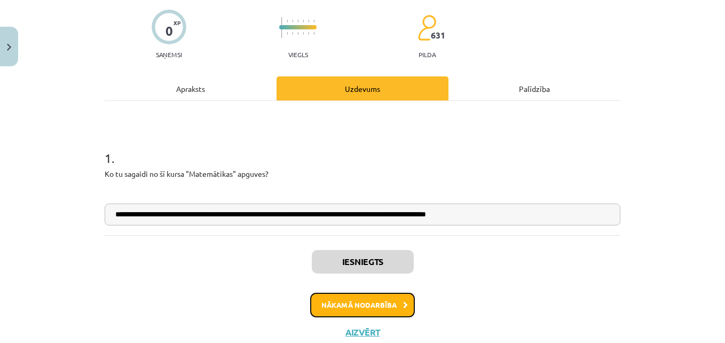 The height and width of the screenshot is (343, 725). Describe the element at coordinates (363, 332) in the screenshot. I see `button: Aizvērt` at that location.